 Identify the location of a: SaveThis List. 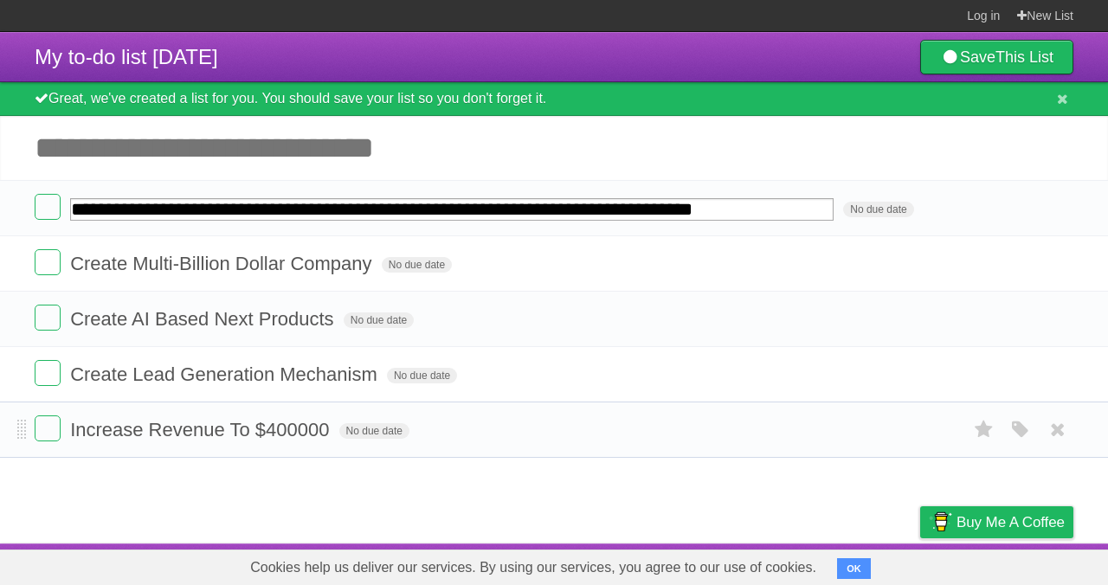
(996, 57).